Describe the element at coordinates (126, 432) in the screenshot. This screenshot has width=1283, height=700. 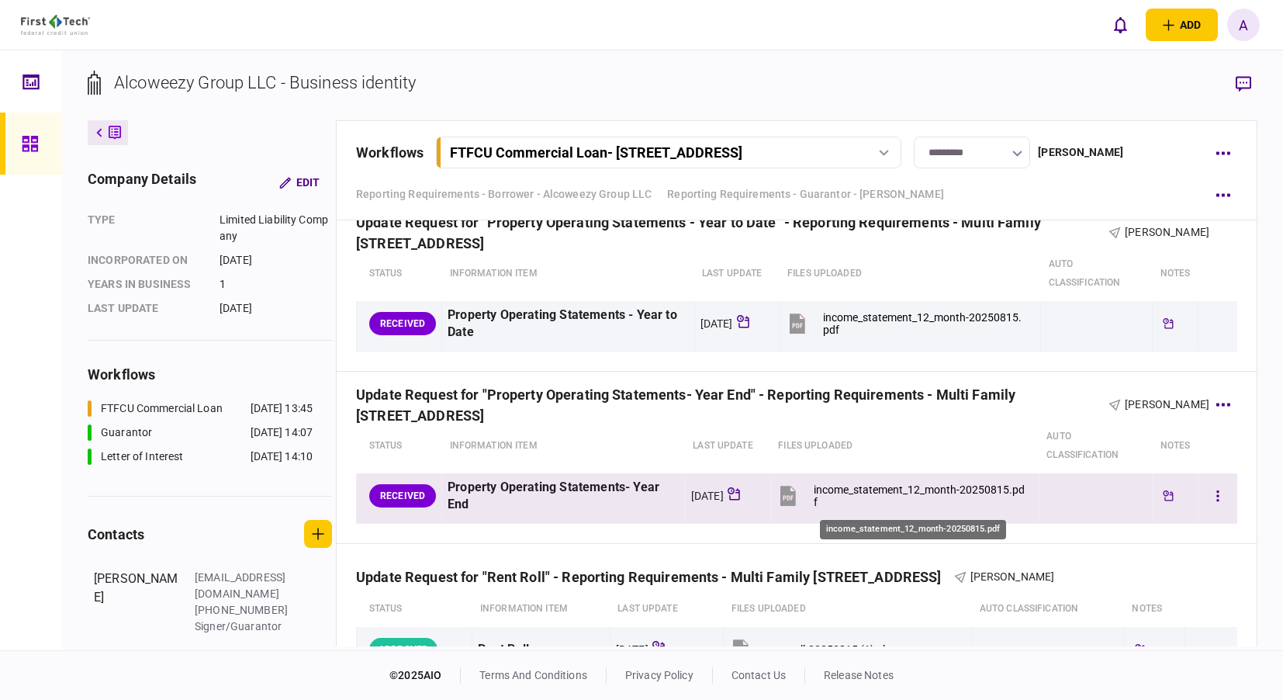
I see `div: Guarantor` at that location.